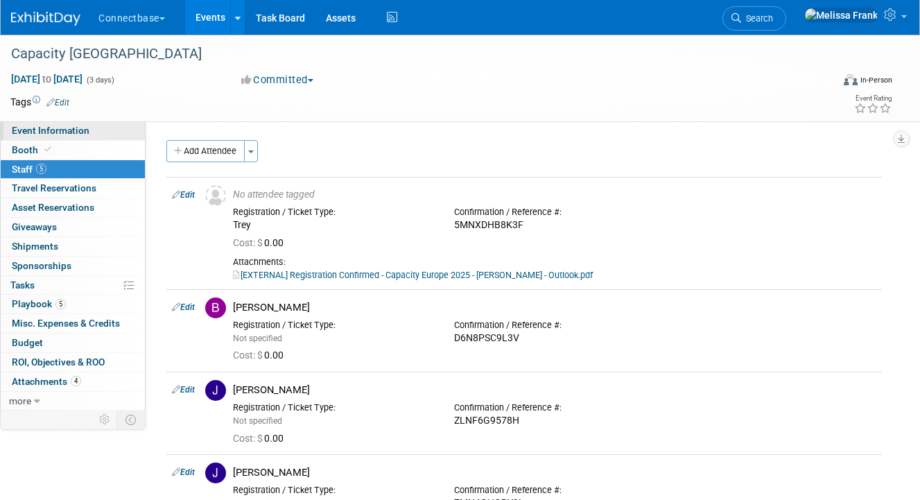 Image resolution: width=920 pixels, height=500 pixels. I want to click on span: Shipments, so click(35, 246).